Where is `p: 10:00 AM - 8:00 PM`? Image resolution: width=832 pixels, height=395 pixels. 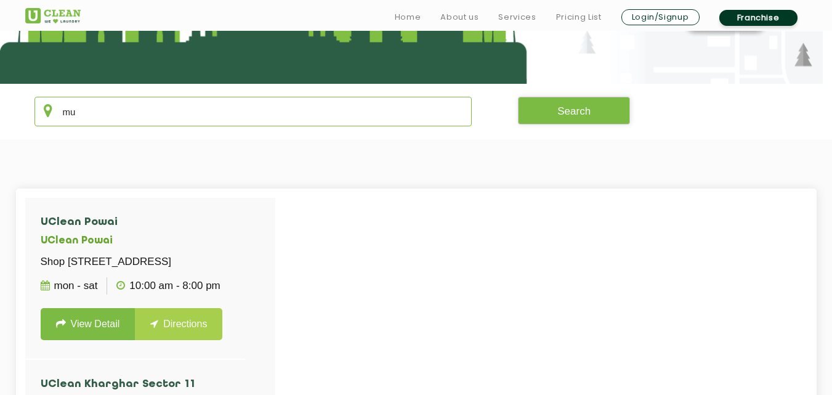 p: 10:00 AM - 8:00 PM is located at coordinates (168, 286).